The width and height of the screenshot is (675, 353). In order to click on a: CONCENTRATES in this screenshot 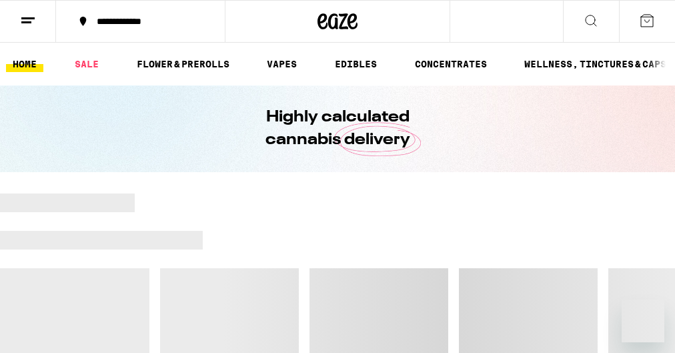, I will do `click(451, 64)`.